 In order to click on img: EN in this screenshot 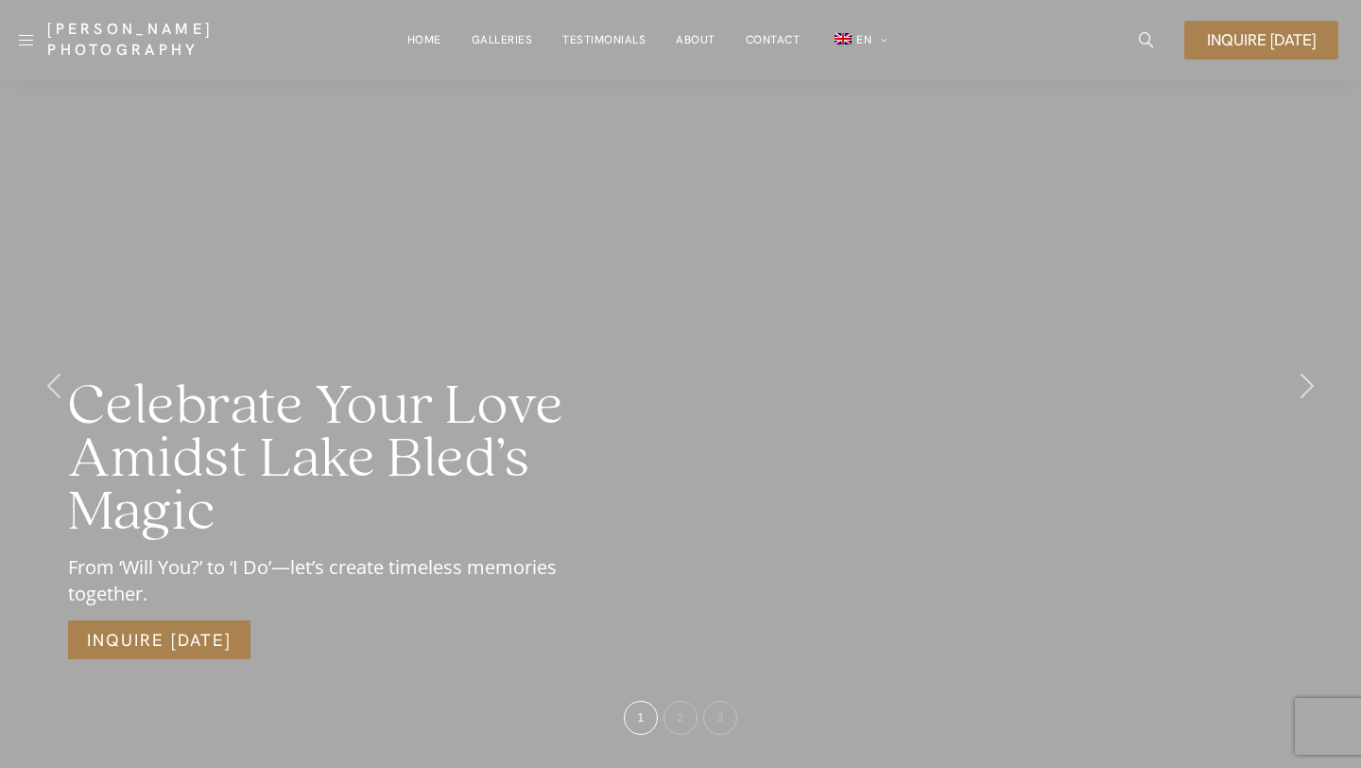, I will do `click(843, 39)`.